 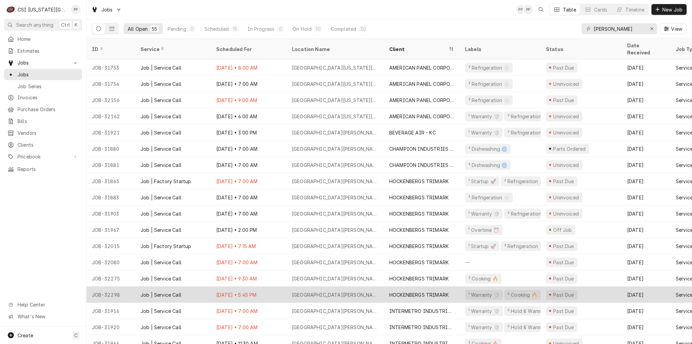 I want to click on button: Search anythingCtrlK, so click(x=43, y=25).